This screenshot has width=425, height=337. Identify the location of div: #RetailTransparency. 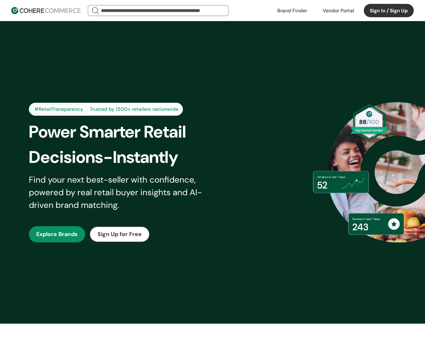
(59, 109).